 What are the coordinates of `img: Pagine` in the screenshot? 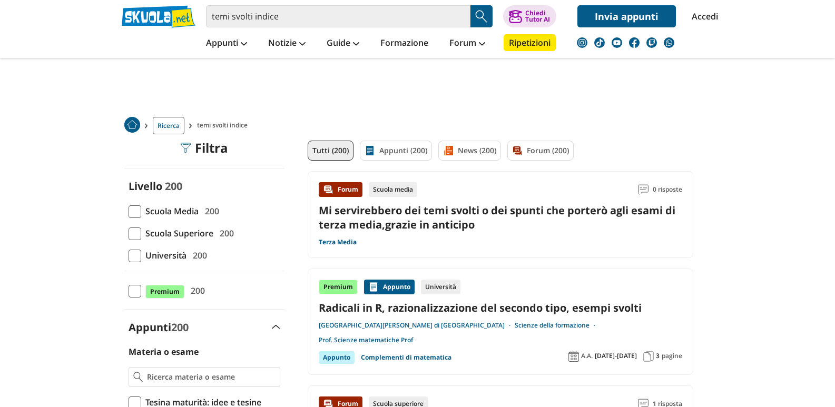 It's located at (648, 357).